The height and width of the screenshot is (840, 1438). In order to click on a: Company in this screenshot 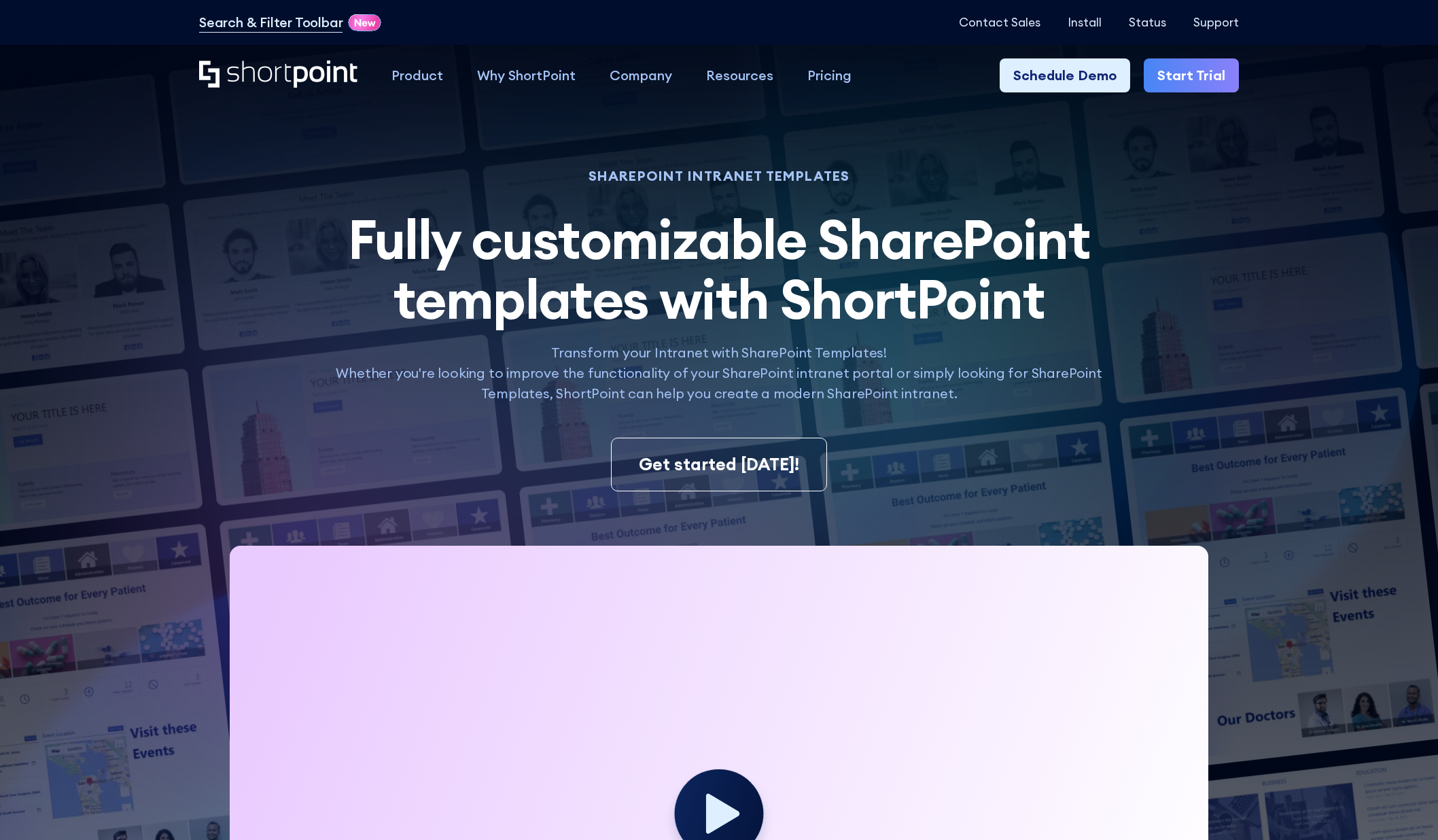, I will do `click(641, 76)`.